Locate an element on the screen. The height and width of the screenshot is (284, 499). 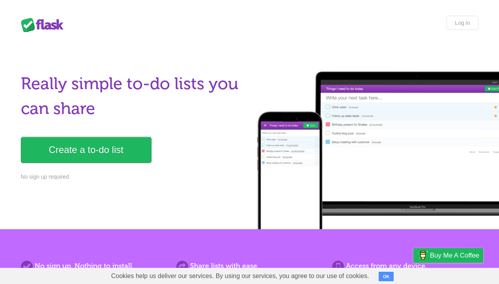
p: No sign up required is located at coordinates (133, 177).